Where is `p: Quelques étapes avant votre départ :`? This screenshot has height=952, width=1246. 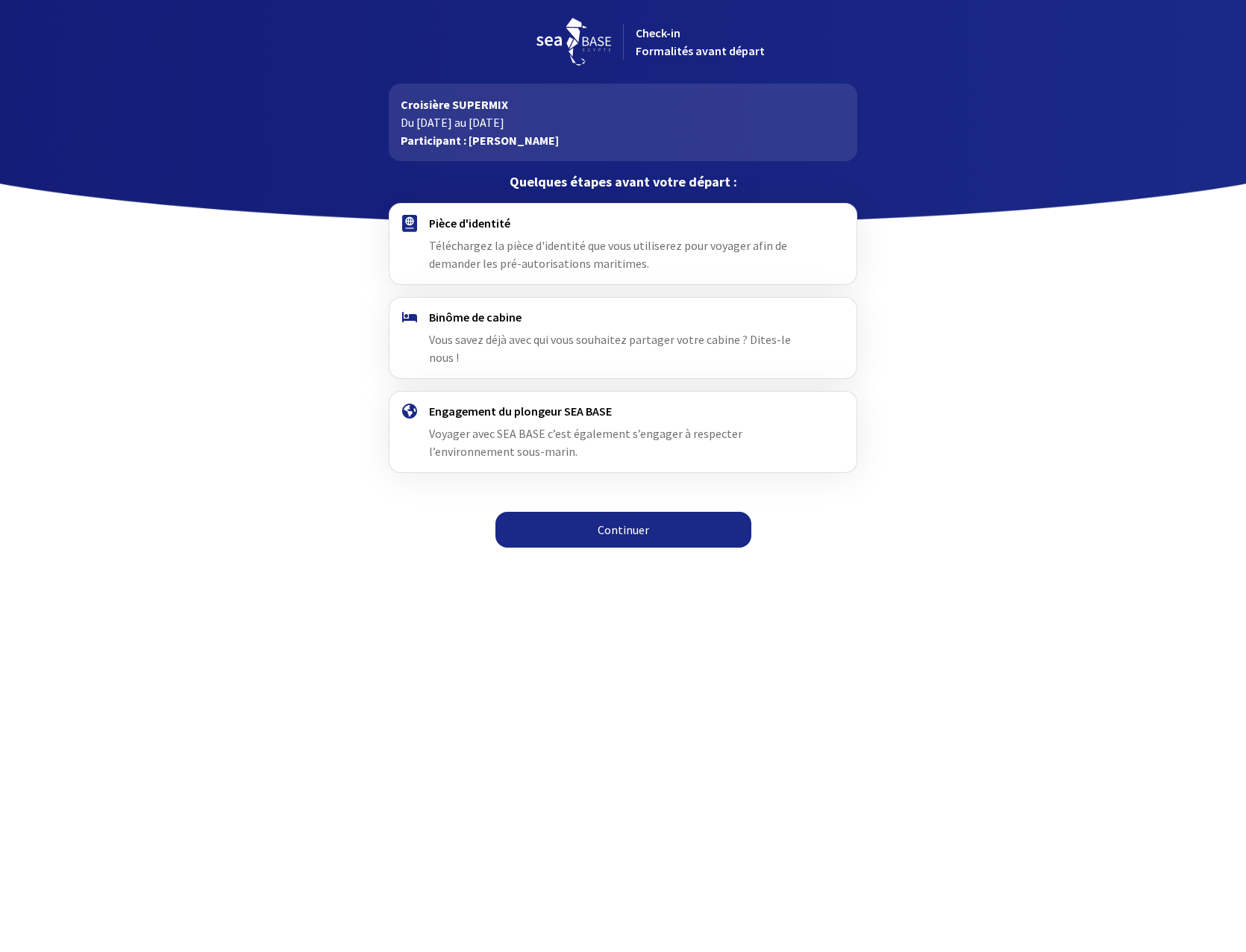 p: Quelques étapes avant votre départ : is located at coordinates (622, 182).